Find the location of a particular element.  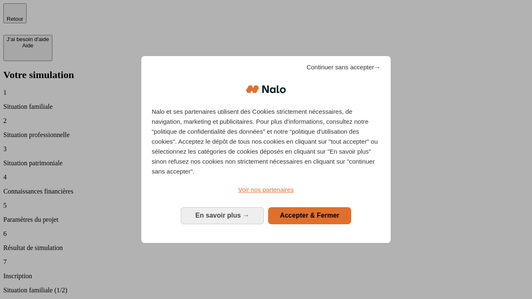

span: Accepter & Fermer is located at coordinates (309, 215).